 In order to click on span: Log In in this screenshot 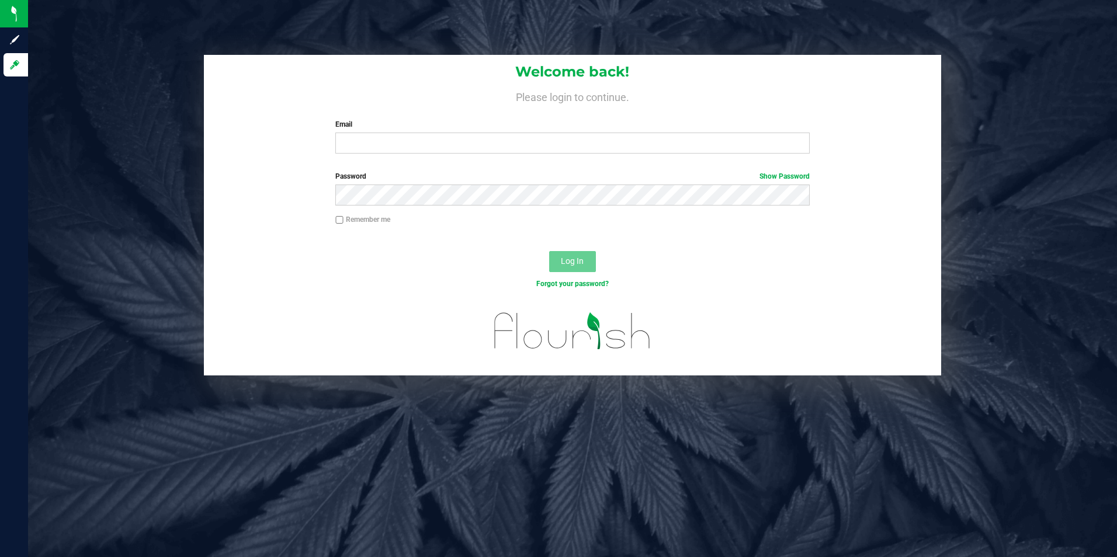, I will do `click(572, 261)`.